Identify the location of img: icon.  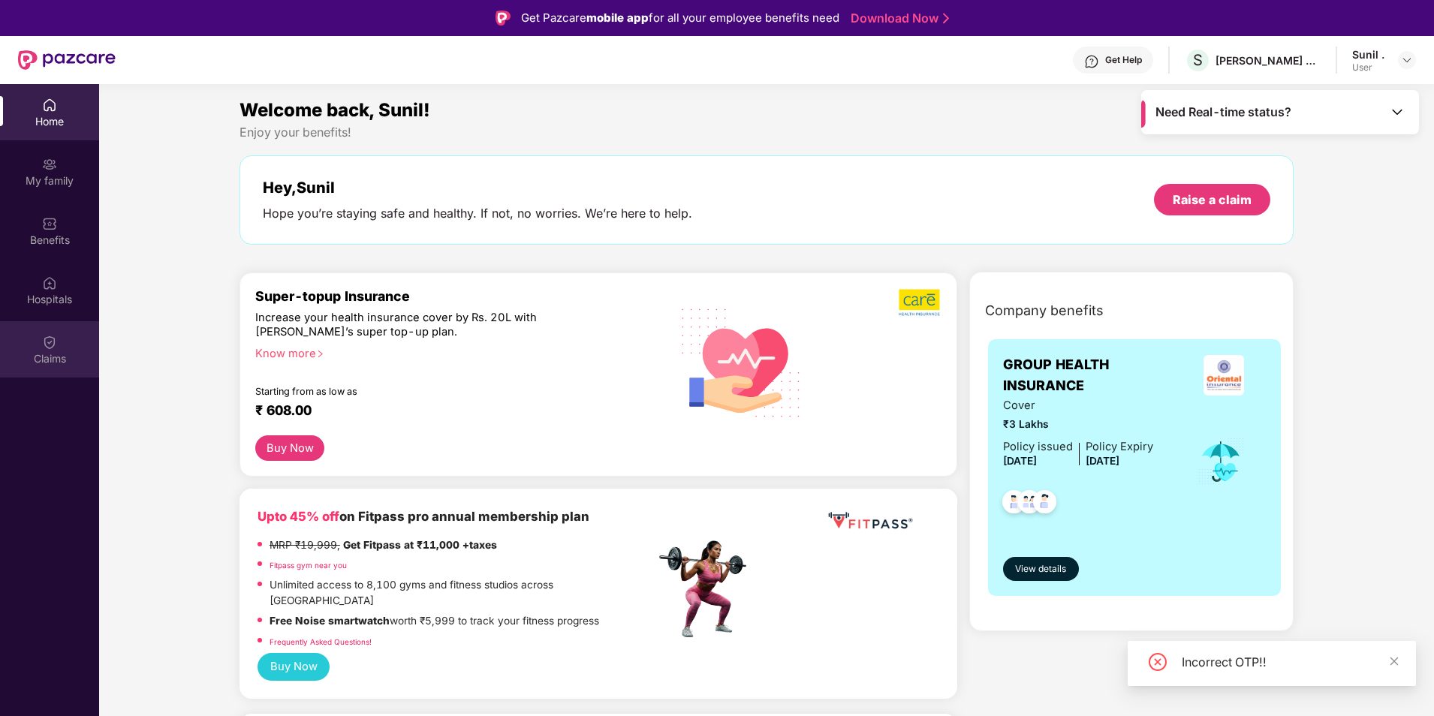
(1220, 462).